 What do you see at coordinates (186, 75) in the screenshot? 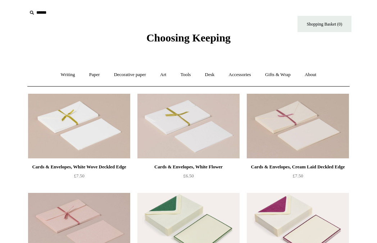
I see `a: Tools` at bounding box center [186, 75].